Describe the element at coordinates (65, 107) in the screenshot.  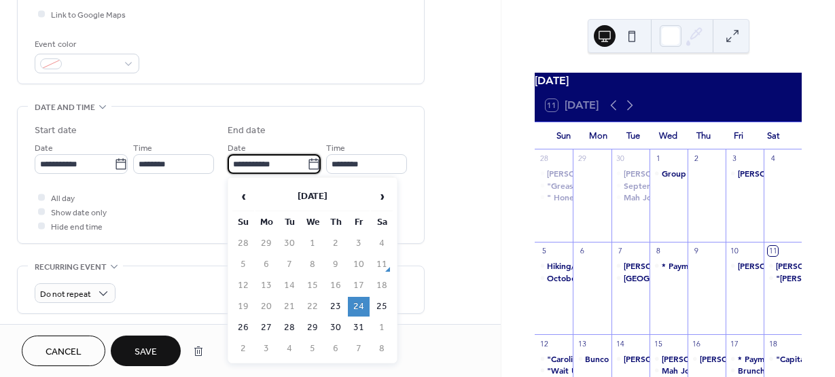
I see `span: Date and time` at that location.